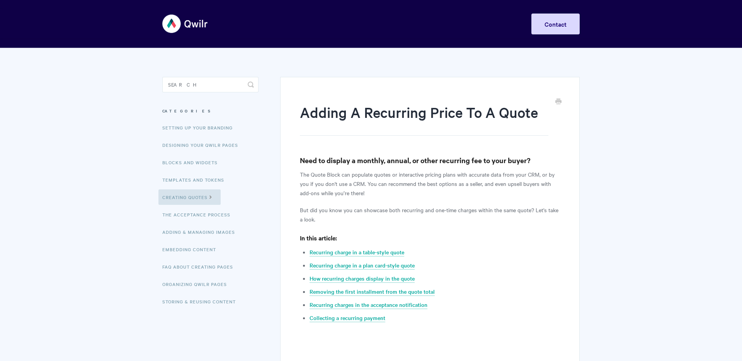 The height and width of the screenshot is (361, 742). What do you see at coordinates (203, 145) in the screenshot?
I see `a: Designing Your Qwilr Pages` at bounding box center [203, 145].